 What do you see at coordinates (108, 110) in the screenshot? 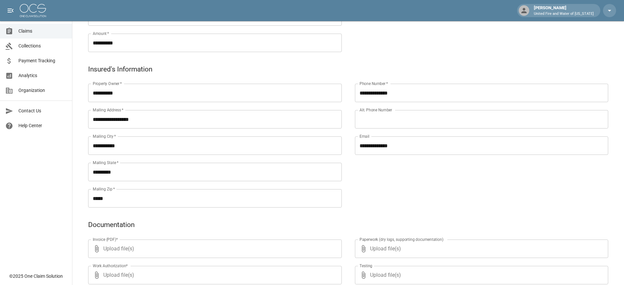
I see `label: Mailing Address` at bounding box center [108, 110].